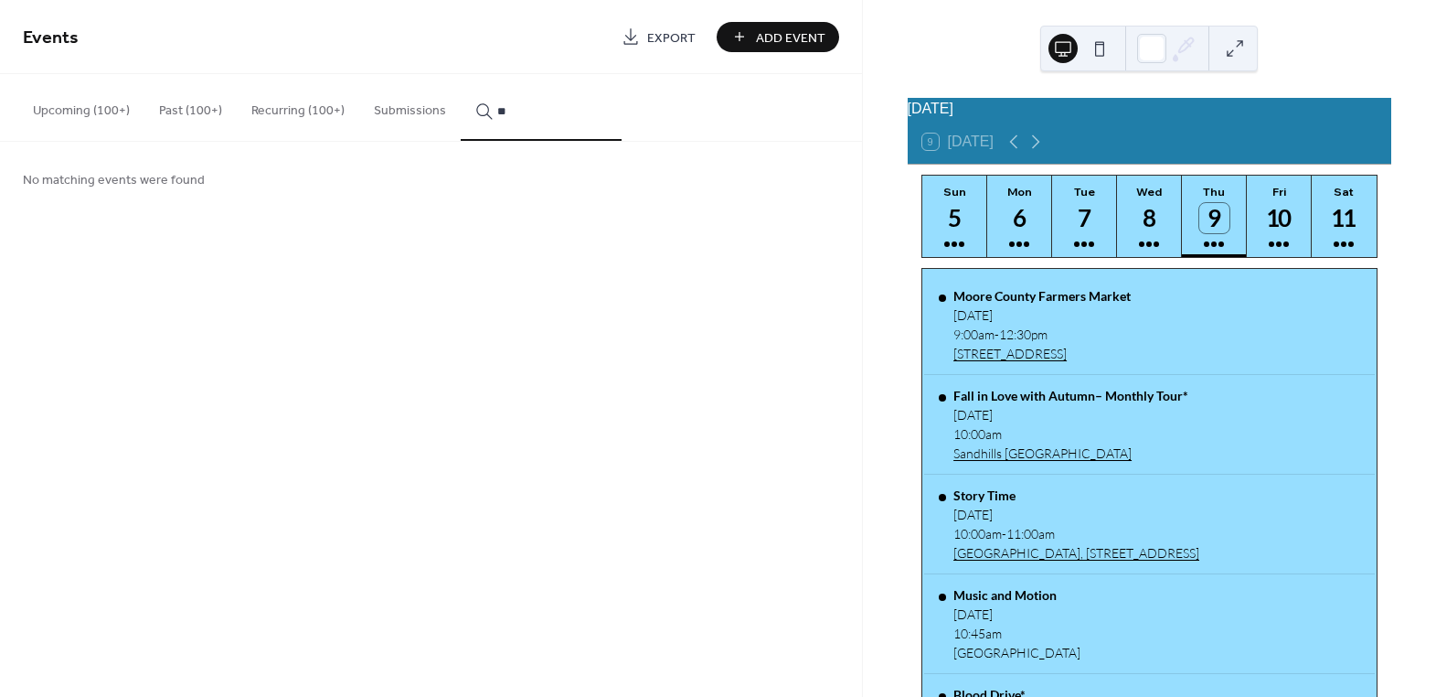 Image resolution: width=1436 pixels, height=697 pixels. Describe the element at coordinates (977, 533) in the screenshot. I see `span: 10:00am` at that location.